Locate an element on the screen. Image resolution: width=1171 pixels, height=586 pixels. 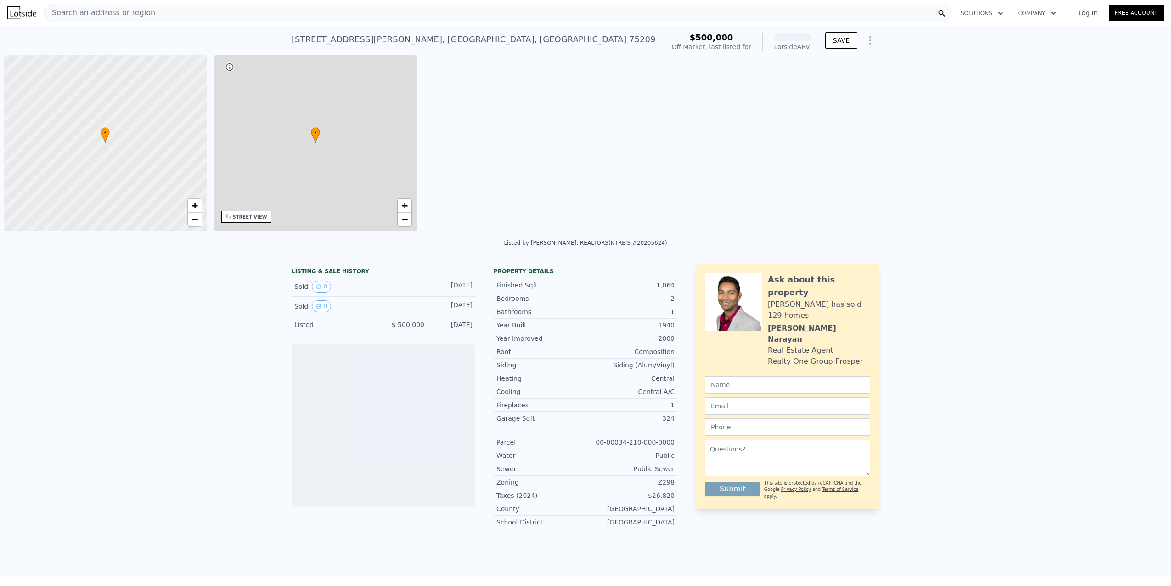
div: Central is located at coordinates (630, 378).